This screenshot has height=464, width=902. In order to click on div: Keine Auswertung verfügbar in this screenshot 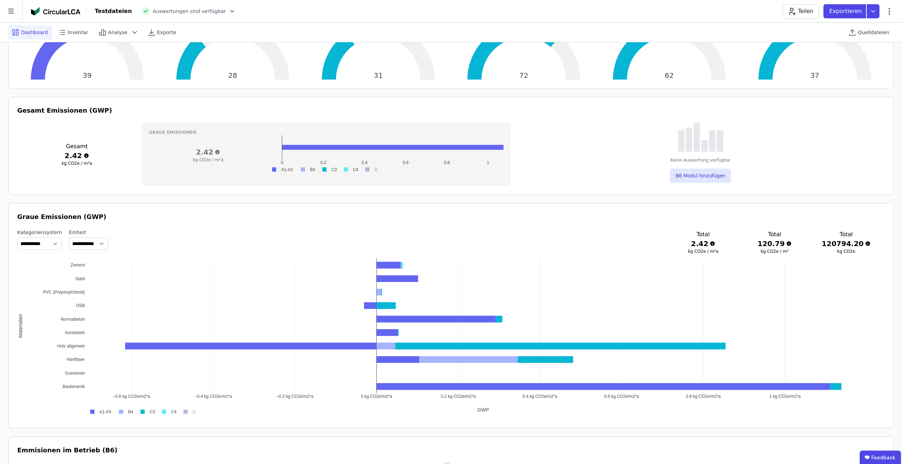, I will do `click(700, 160)`.